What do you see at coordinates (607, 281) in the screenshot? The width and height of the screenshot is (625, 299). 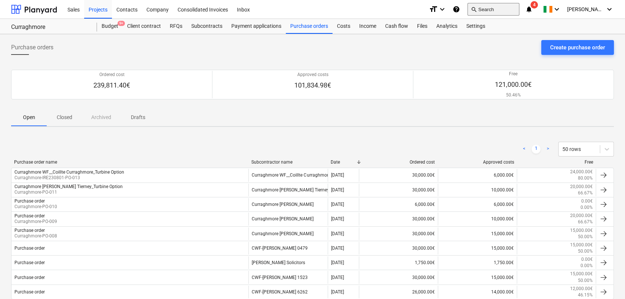 I see `div: Chat Widget` at bounding box center [607, 281].